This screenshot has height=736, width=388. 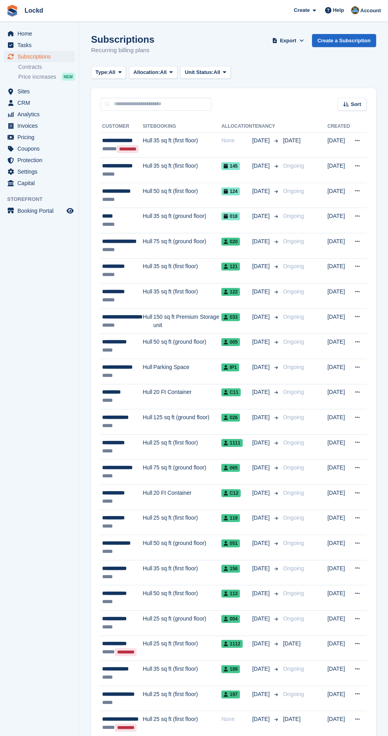 I want to click on span: 189, so click(x=230, y=669).